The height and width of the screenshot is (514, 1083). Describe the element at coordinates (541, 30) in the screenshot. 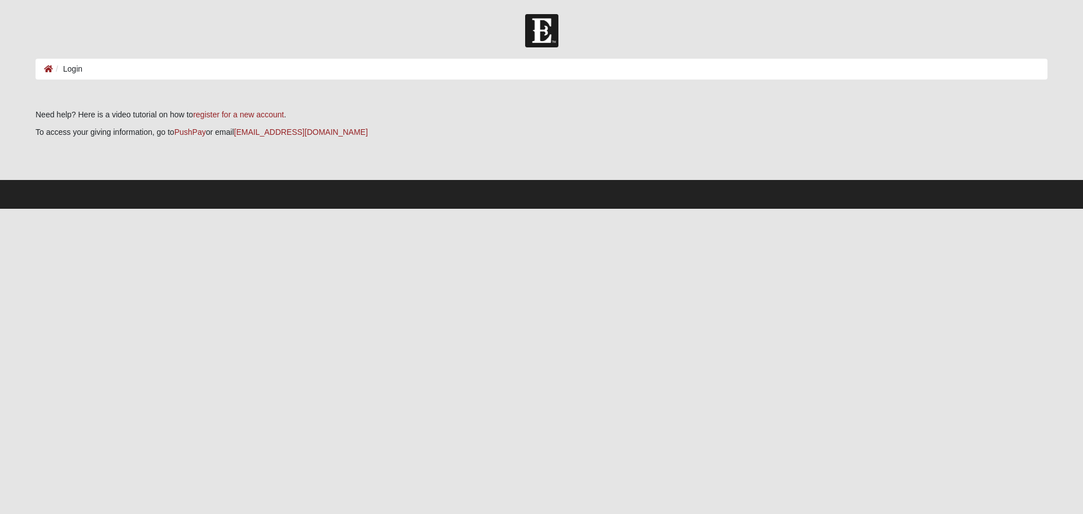

I see `img: Church of Eleven22 Logo` at that location.